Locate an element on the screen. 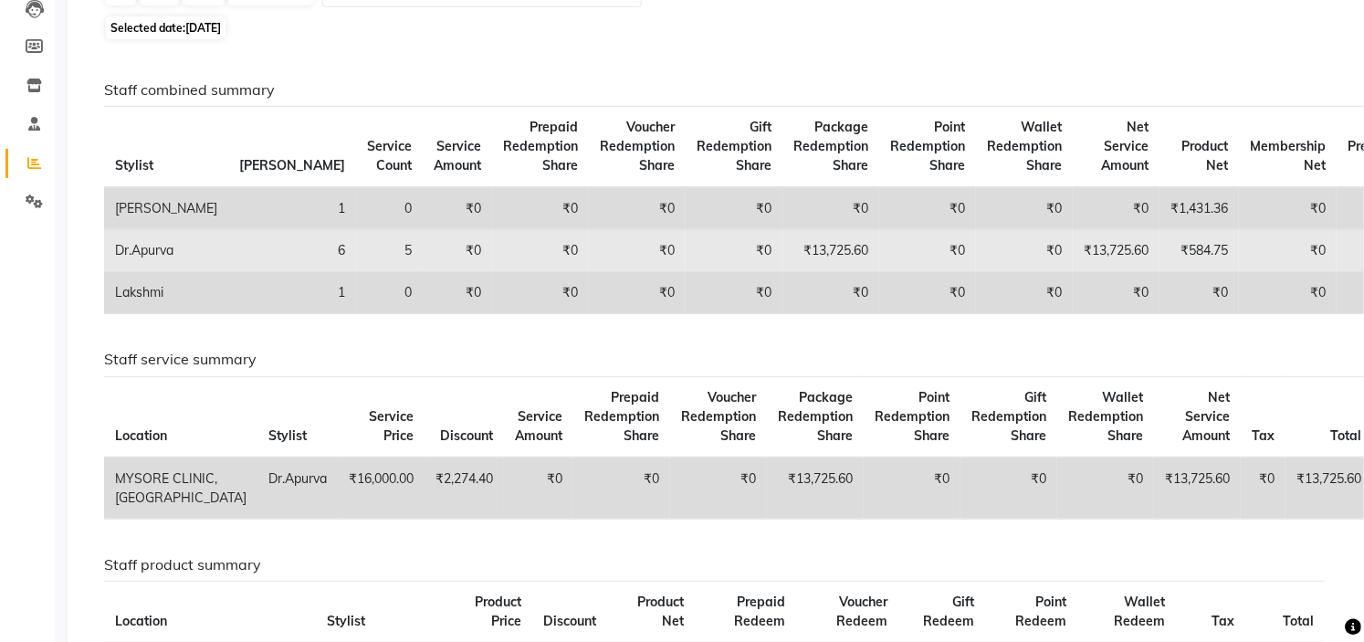 Image resolution: width=1364 pixels, height=642 pixels. h6: Staff service summary is located at coordinates (714, 359).